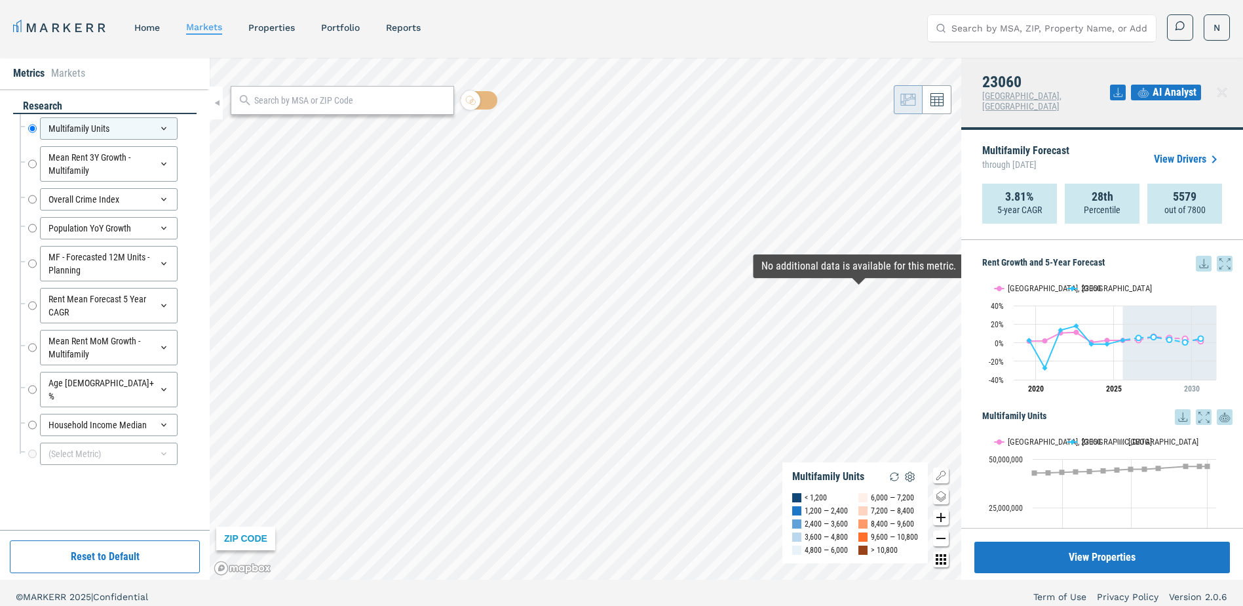 The width and height of the screenshot is (1243, 606). Describe the element at coordinates (827, 537) in the screenshot. I see `div: 3,600 — 4,800` at that location.